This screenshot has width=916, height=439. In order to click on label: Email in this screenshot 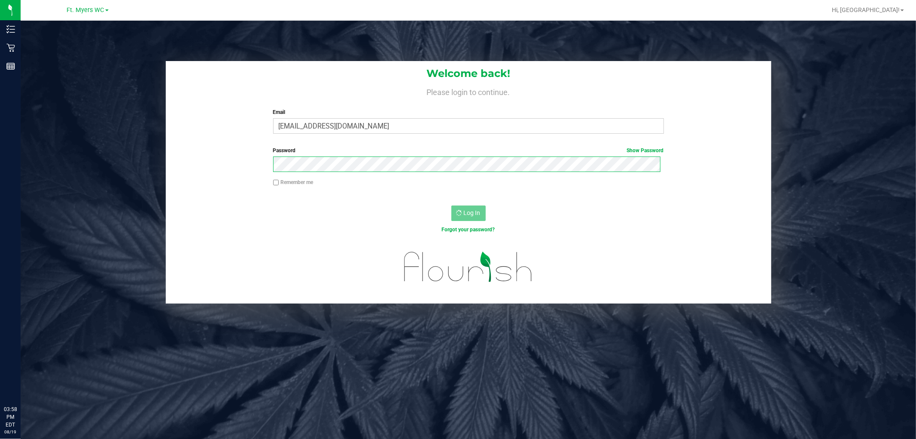, I will do `click(469, 112)`.